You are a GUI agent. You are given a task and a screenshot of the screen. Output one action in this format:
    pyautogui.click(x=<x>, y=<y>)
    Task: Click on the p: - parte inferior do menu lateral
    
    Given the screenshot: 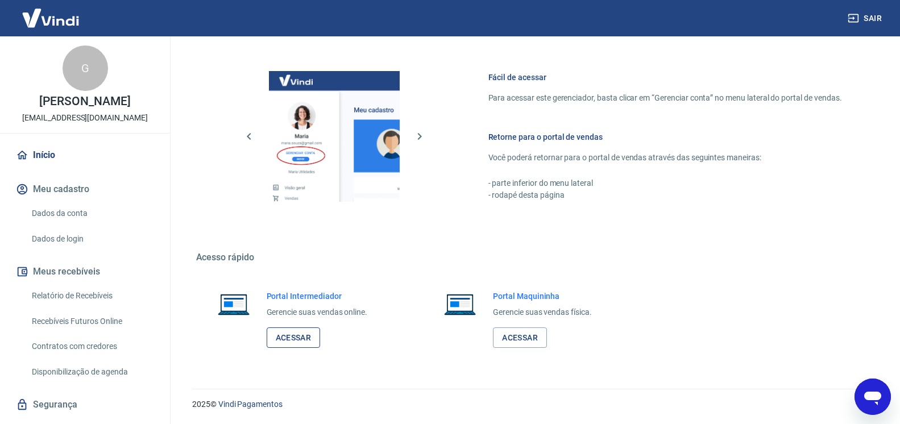 What is the action you would take?
    pyautogui.click(x=665, y=183)
    